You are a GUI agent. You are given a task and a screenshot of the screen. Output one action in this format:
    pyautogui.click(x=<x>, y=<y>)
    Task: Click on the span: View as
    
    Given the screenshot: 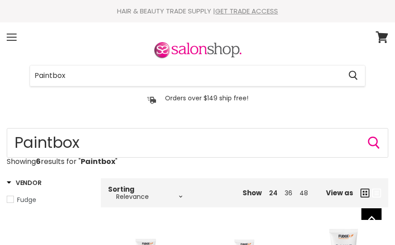 What is the action you would take?
    pyautogui.click(x=340, y=193)
    